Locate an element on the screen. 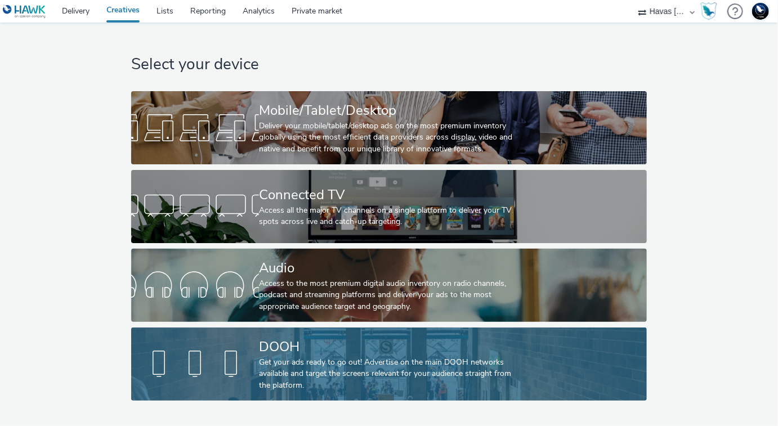 Image resolution: width=778 pixels, height=426 pixels. img: Hawk Academy is located at coordinates (709, 11).